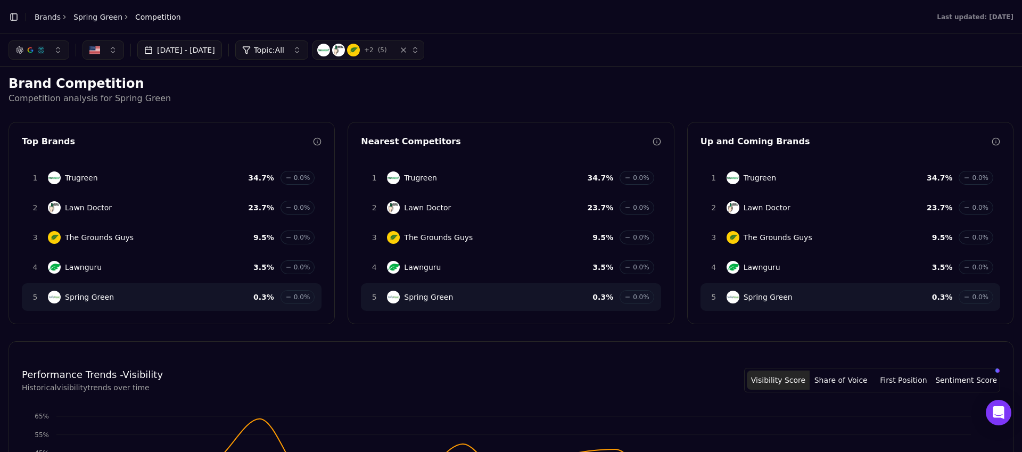 This screenshot has width=1022, height=452. I want to click on span: Topic: All, so click(269, 50).